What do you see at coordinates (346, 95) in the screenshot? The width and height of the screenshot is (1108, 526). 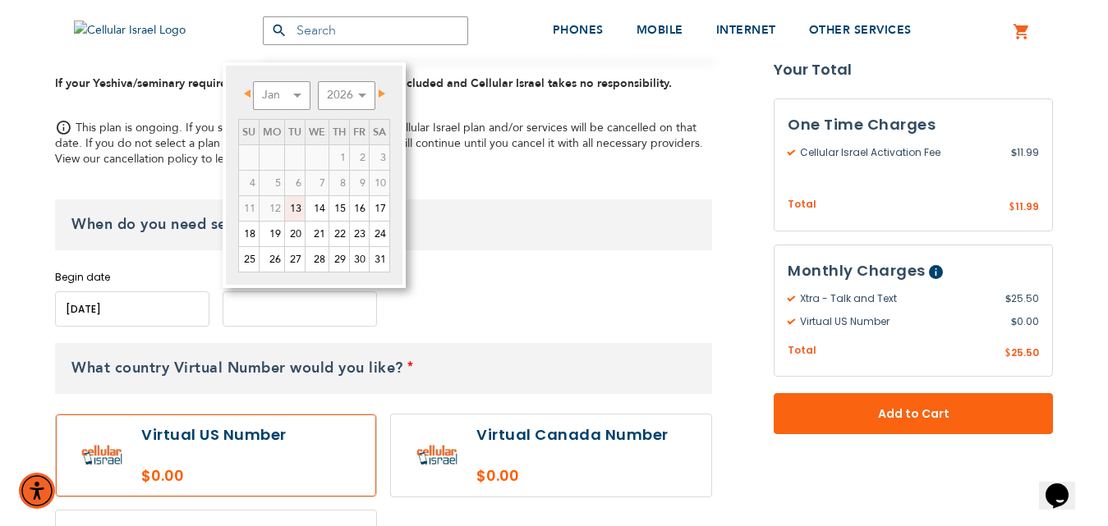 I see `select: Select year` at bounding box center [346, 95].